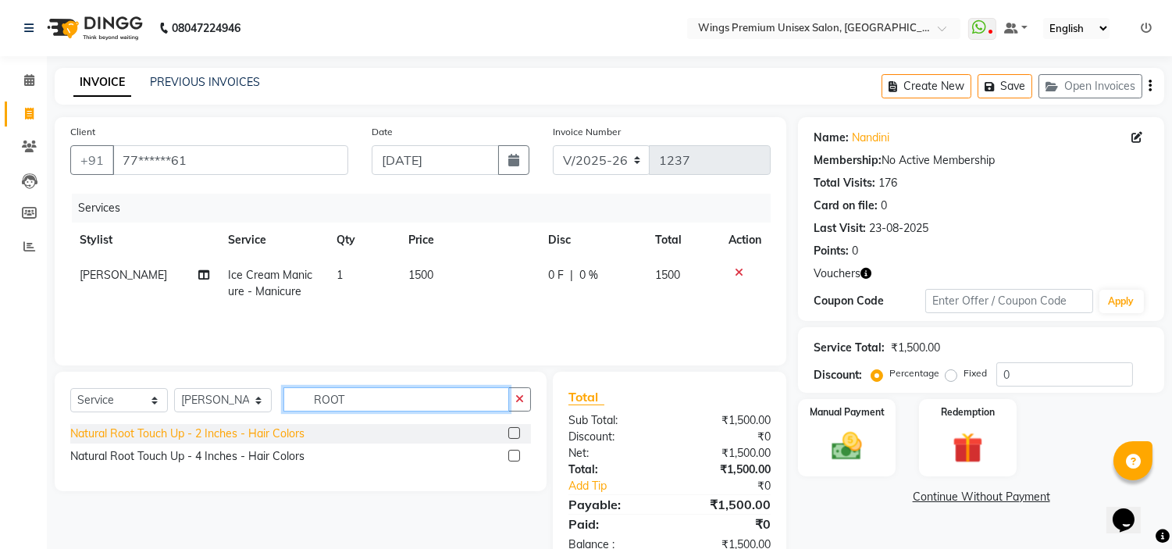 The width and height of the screenshot is (1172, 549). Describe the element at coordinates (273, 240) in the screenshot. I see `th: Service` at that location.